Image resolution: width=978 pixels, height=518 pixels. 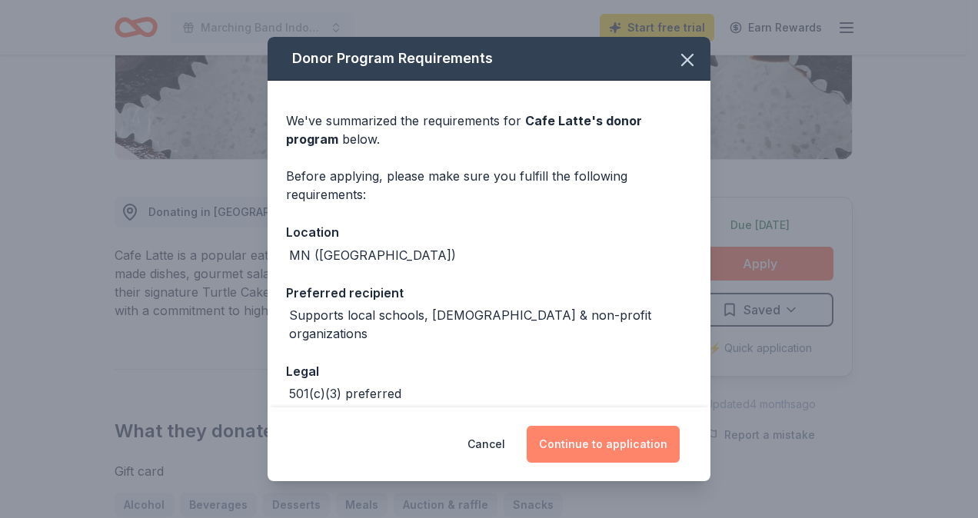 I want to click on button: Continue to application, so click(x=603, y=445).